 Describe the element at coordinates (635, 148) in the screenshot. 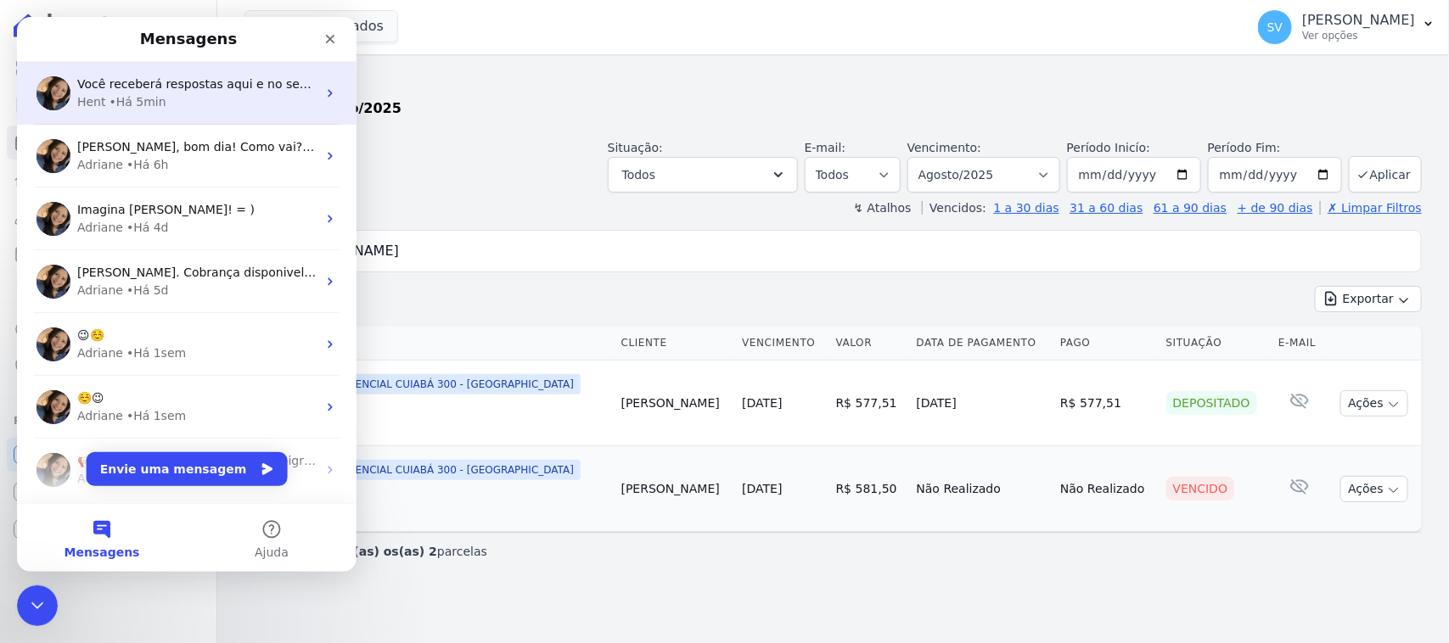

I see `label: Situação:` at that location.